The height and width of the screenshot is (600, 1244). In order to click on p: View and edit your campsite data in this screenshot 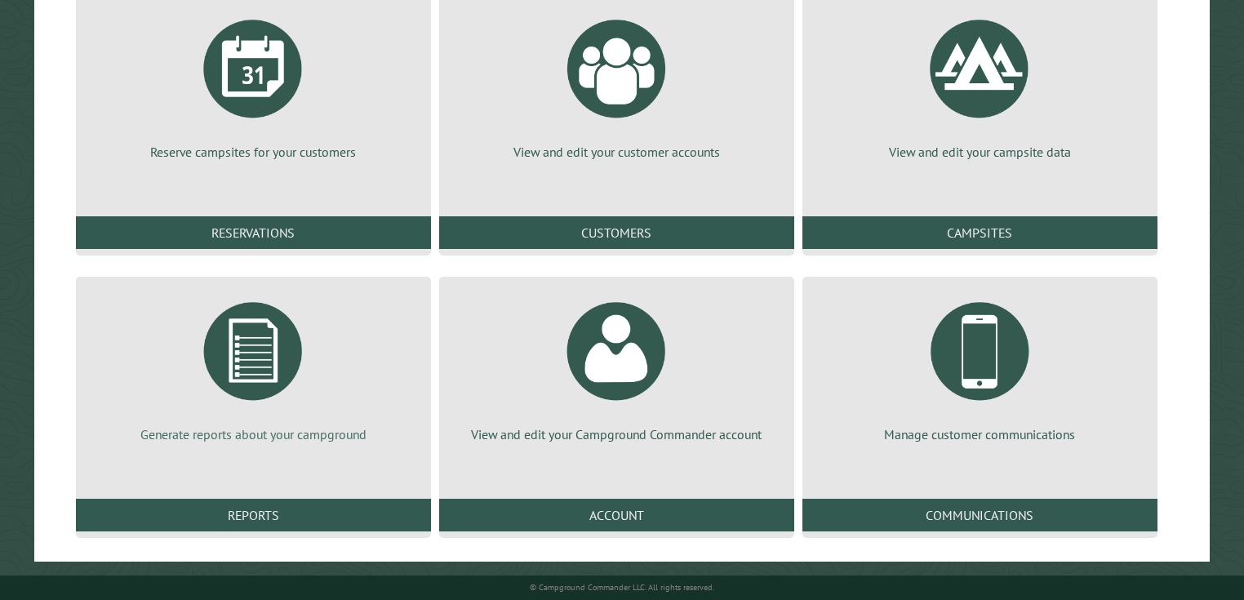, I will do `click(979, 152)`.